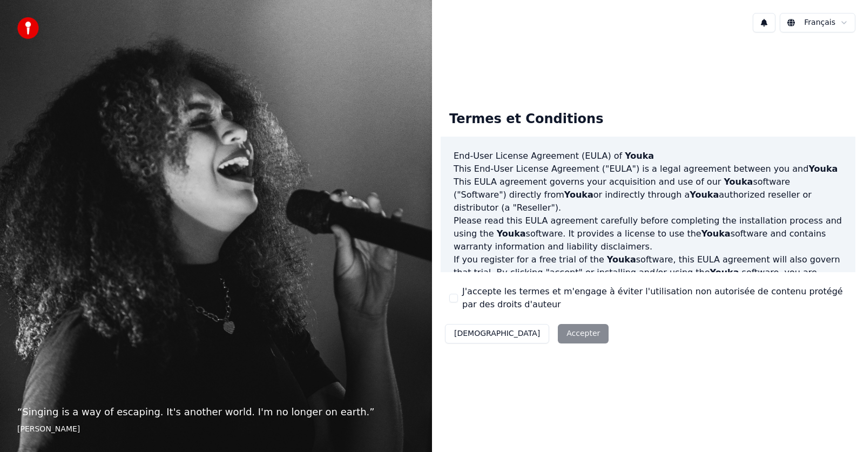 The width and height of the screenshot is (864, 452). I want to click on h3: End-User License Agreement (EULA) of, so click(648, 156).